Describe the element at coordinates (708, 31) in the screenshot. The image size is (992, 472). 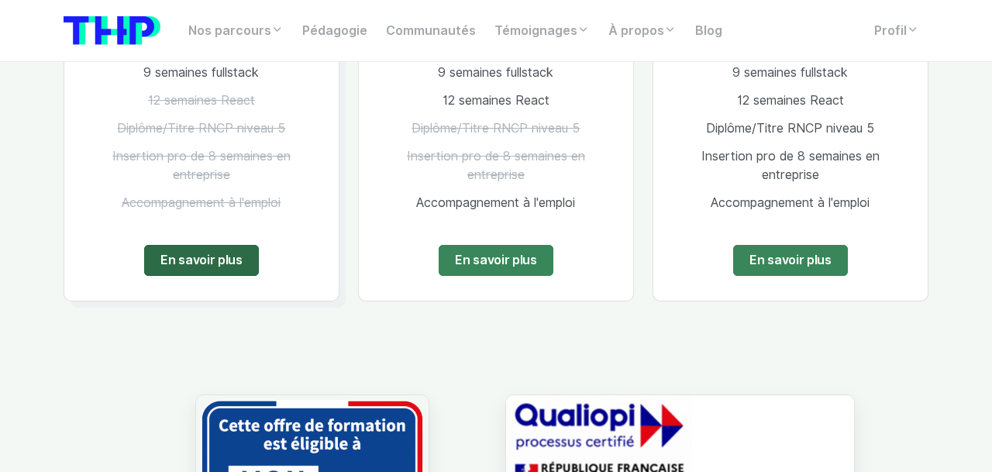
I see `a: Blog` at that location.